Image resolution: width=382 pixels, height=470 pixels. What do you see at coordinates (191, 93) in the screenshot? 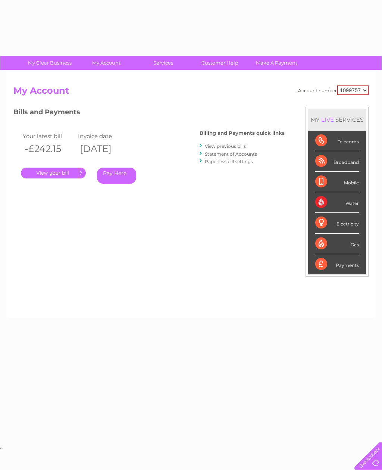
I see `h2: My Account` at bounding box center [191, 93].